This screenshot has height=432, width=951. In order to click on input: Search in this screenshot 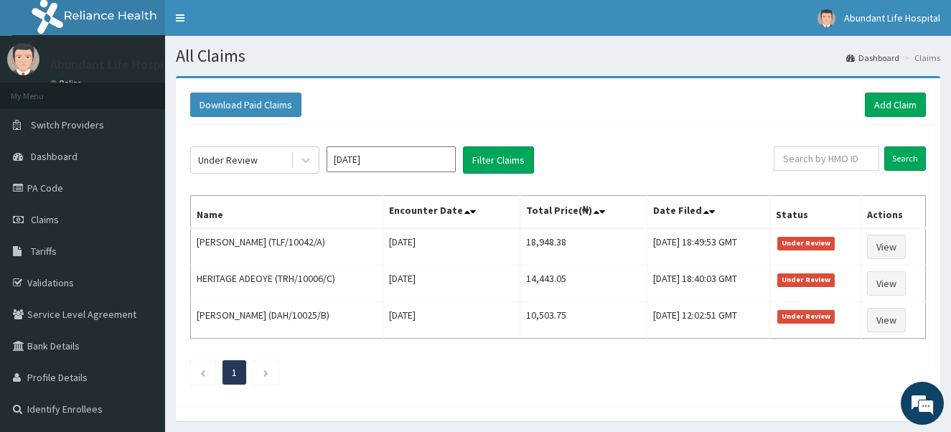, I will do `click(905, 159)`.